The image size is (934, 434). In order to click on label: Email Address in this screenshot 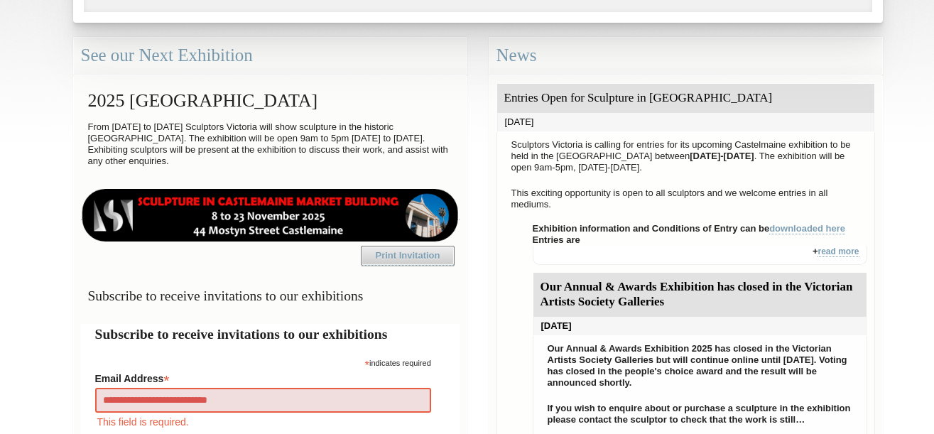, I will do `click(263, 377)`.